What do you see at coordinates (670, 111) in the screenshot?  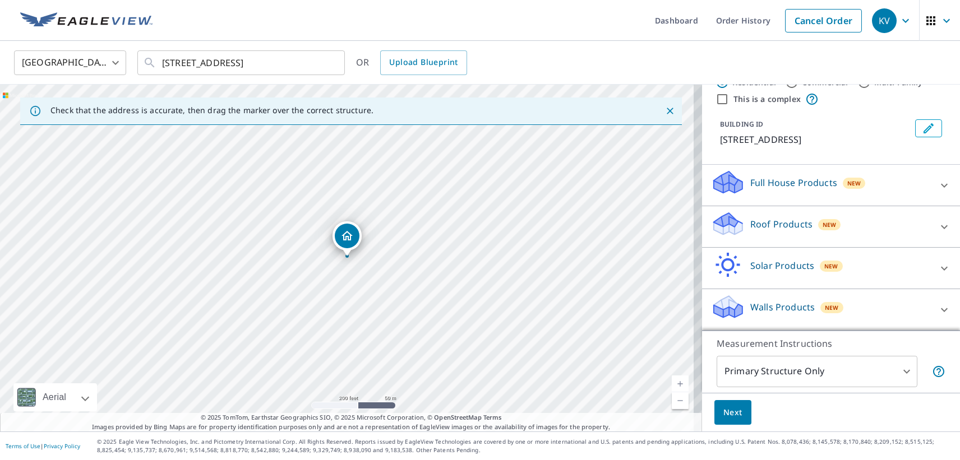 I see `button: Close` at bounding box center [670, 111].